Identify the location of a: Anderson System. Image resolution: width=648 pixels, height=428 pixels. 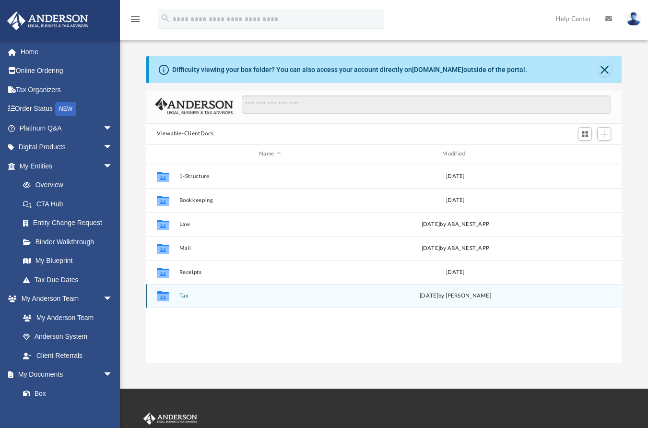
(68, 337).